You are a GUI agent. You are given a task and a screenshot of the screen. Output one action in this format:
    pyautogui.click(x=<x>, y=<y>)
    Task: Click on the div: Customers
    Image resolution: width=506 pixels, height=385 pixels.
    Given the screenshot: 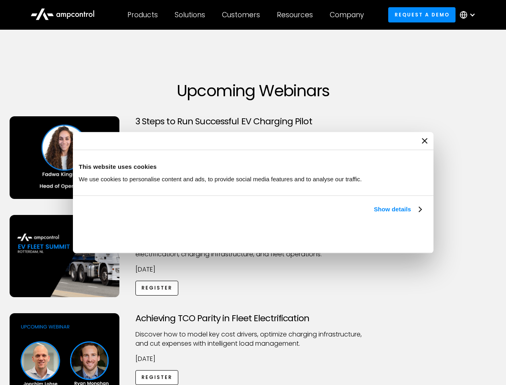 What is the action you would take?
    pyautogui.click(x=241, y=15)
    